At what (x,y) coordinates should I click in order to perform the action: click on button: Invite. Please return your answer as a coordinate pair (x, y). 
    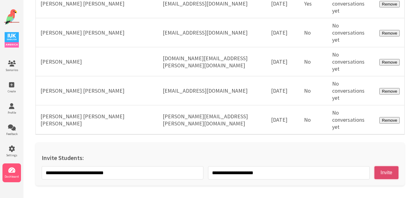
    Looking at the image, I should click on (386, 173).